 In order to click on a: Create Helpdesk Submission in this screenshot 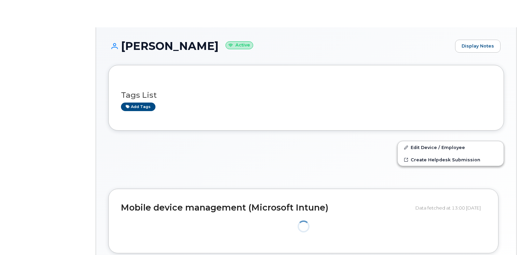, I will do `click(451, 160)`.